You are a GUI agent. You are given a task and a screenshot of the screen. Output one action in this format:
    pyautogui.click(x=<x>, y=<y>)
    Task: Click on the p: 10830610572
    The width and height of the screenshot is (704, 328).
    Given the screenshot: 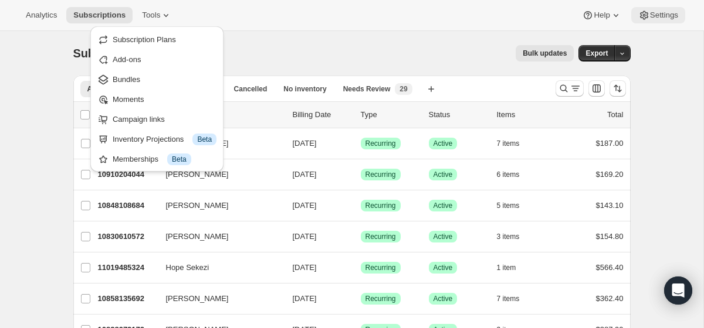 What is the action you would take?
    pyautogui.click(x=127, y=237)
    